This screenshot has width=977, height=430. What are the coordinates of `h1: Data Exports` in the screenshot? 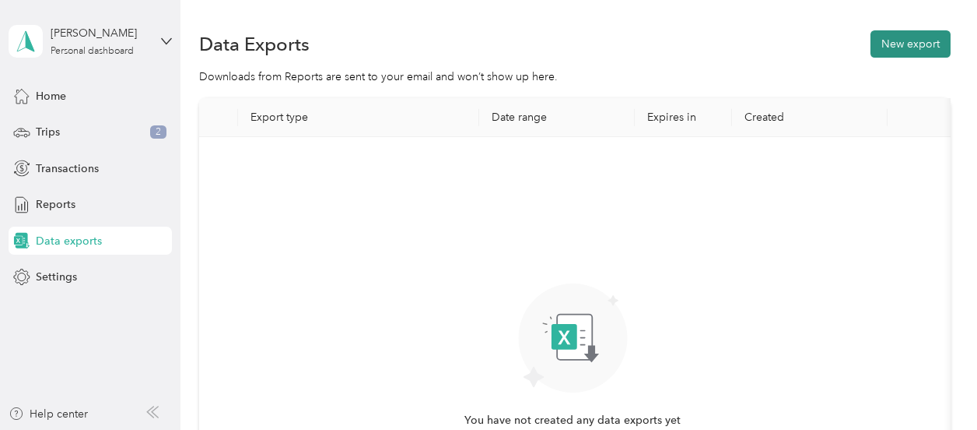 It's located at (254, 44).